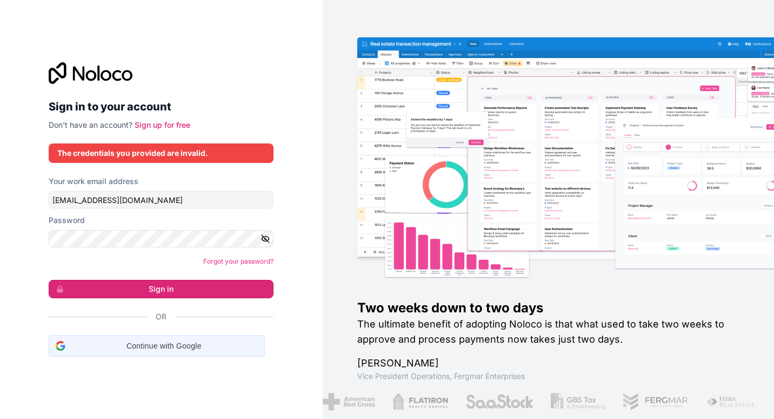 The width and height of the screenshot is (774, 419). What do you see at coordinates (162, 124) in the screenshot?
I see `a: Sign up for free` at bounding box center [162, 124].